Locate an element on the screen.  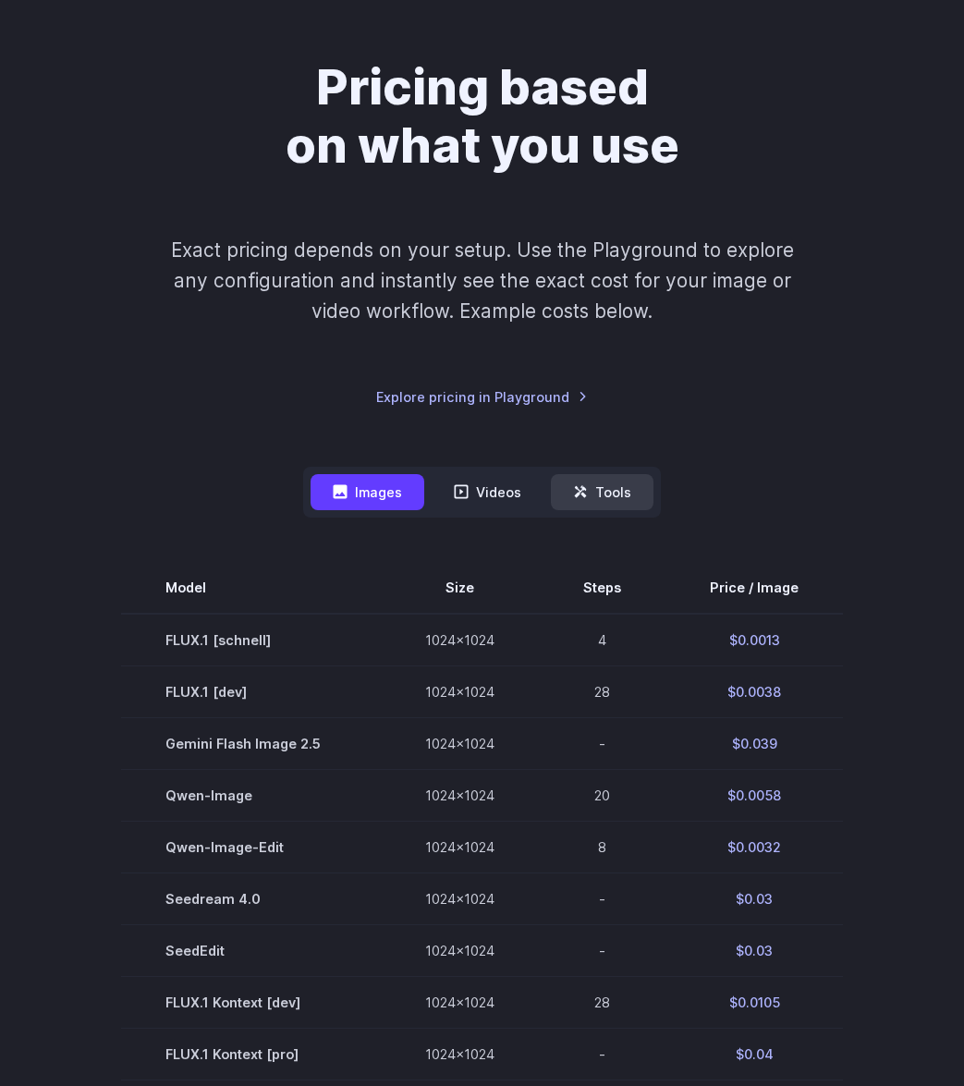
th: Model is located at coordinates (251, 588).